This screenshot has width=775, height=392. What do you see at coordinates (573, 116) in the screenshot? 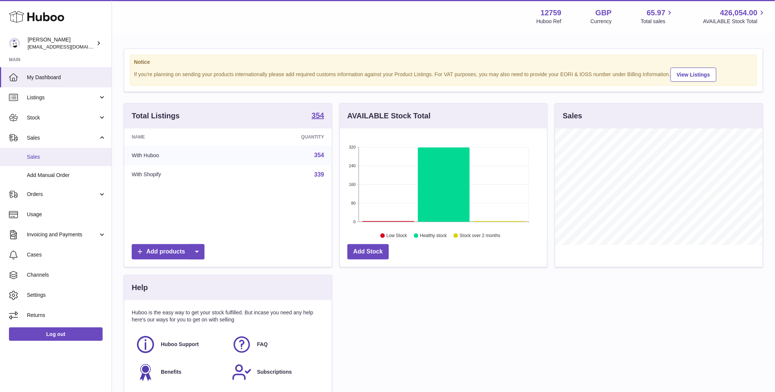
I see `h3: Sales` at bounding box center [573, 116].